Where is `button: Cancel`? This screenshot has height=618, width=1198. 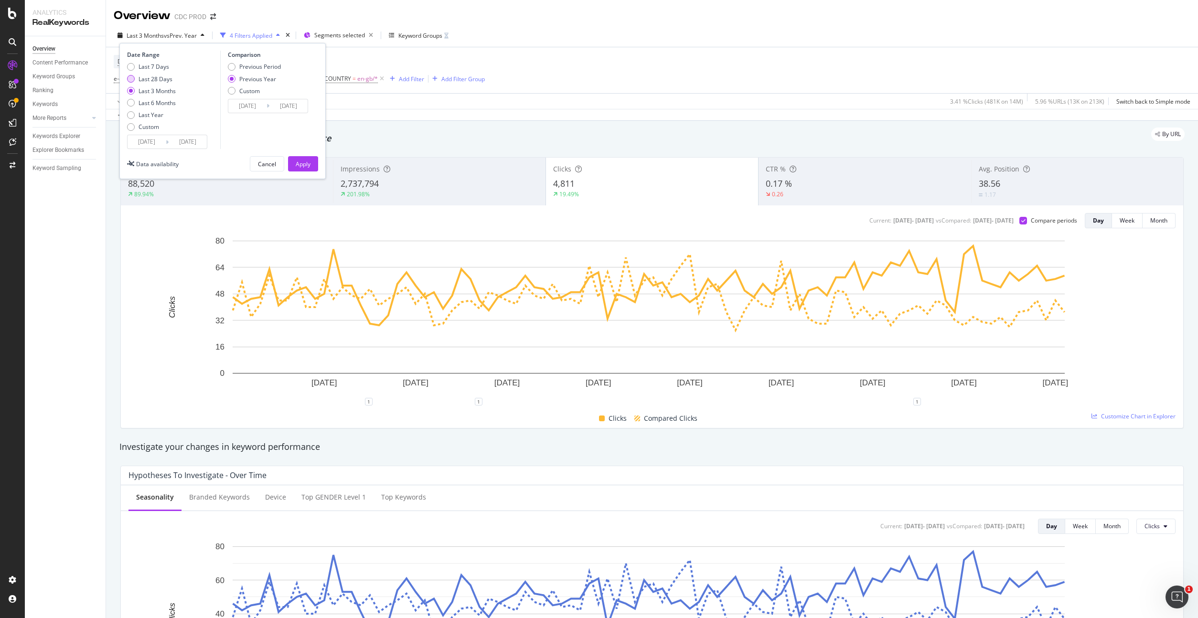
button: Cancel is located at coordinates (267, 164).